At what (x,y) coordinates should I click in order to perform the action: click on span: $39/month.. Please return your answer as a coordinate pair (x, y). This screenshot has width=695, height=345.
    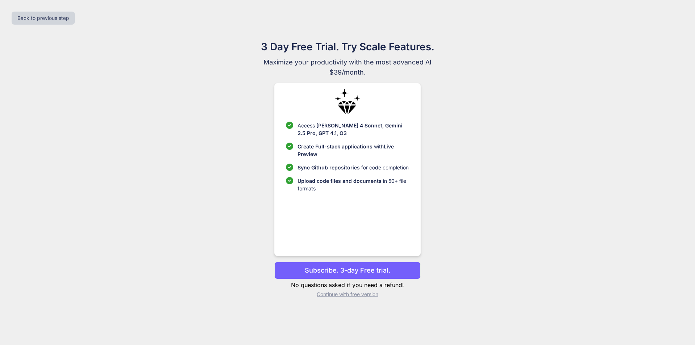
    Looking at the image, I should click on (347, 72).